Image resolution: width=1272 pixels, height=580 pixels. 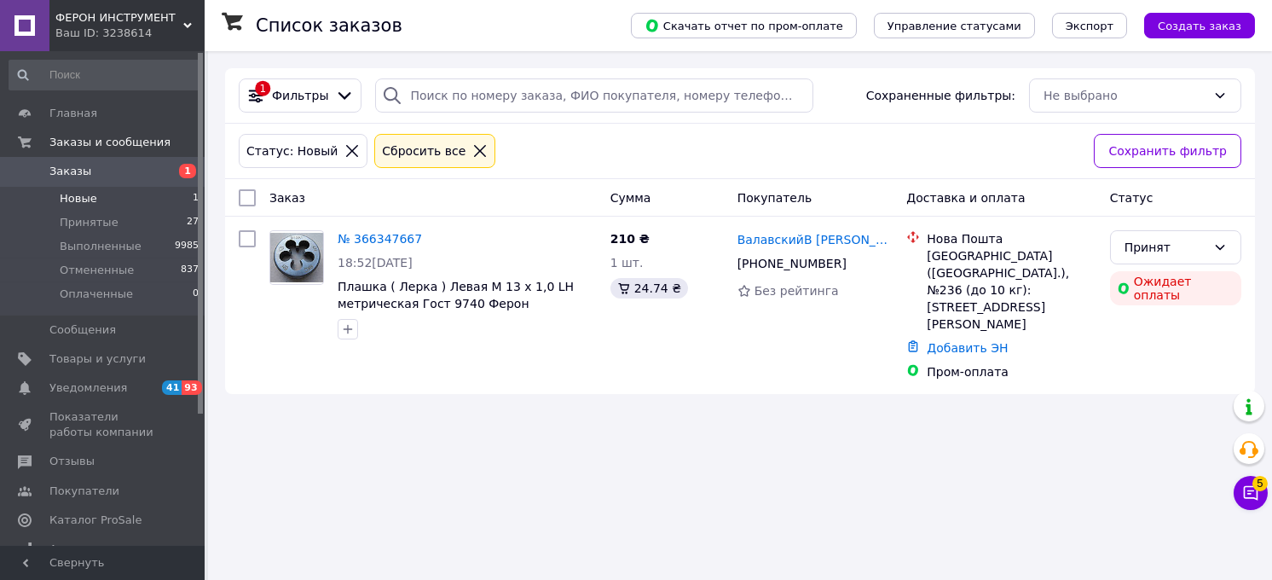 I want to click on span: Плашка ( Лерка ) Левая М 13 х 1,0 LH метрическая Гост 9740 Ферон, so click(x=455, y=295).